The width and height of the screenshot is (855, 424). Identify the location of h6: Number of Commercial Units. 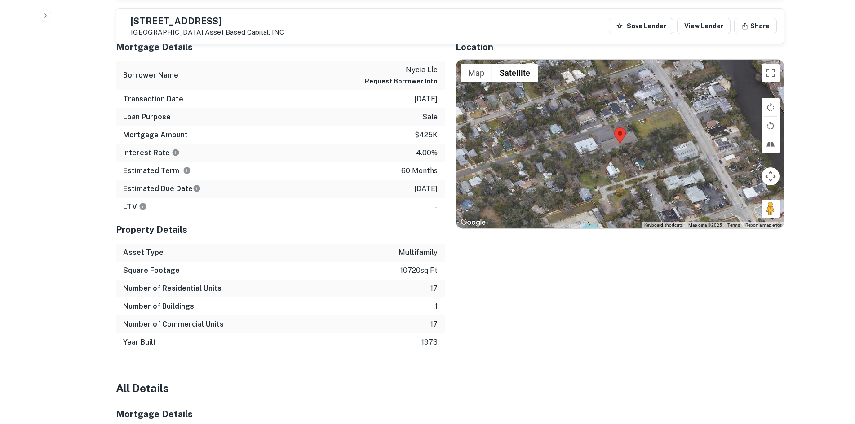
(173, 325).